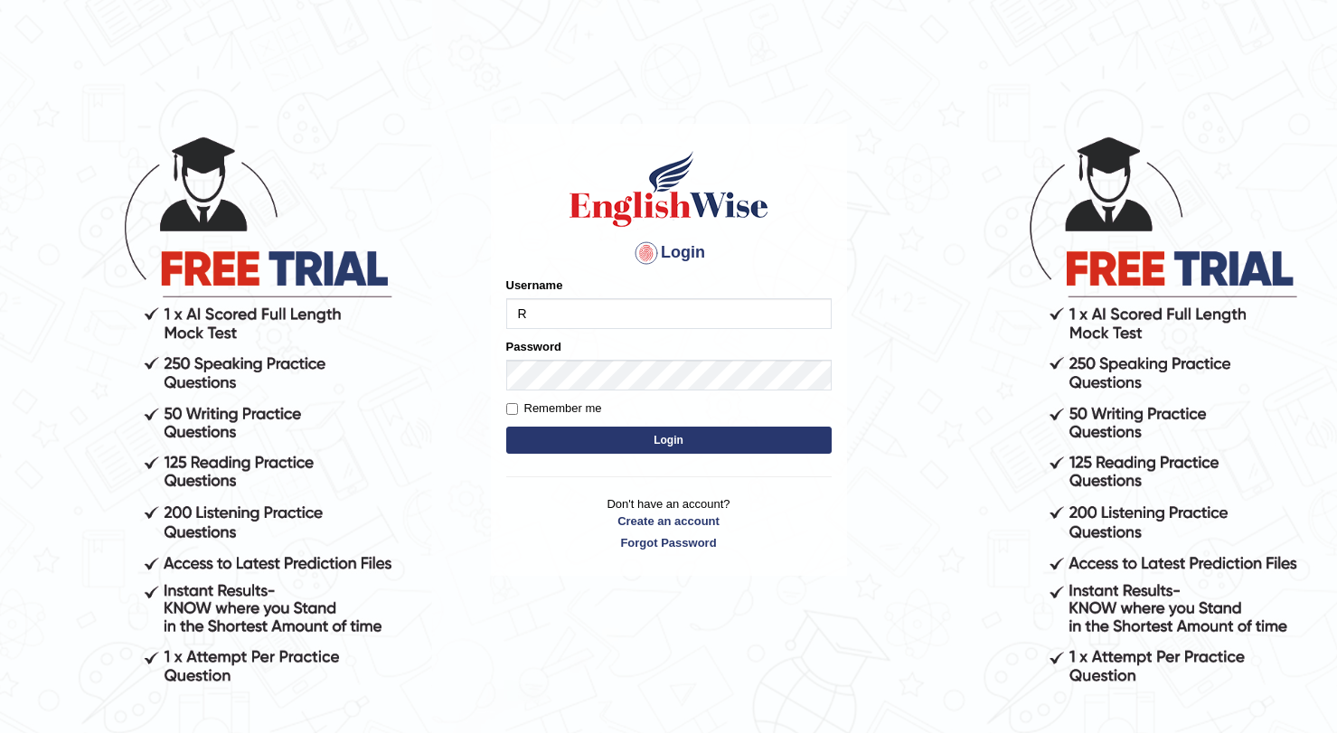  Describe the element at coordinates (554, 409) in the screenshot. I see `label: Remember me` at that location.